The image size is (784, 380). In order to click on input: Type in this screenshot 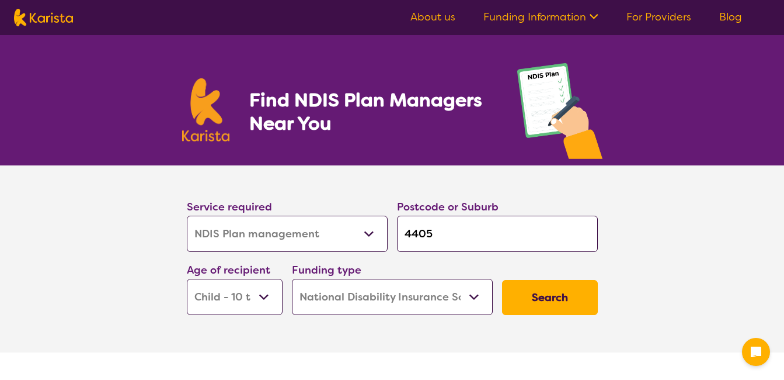, I will do `click(498, 234)`.